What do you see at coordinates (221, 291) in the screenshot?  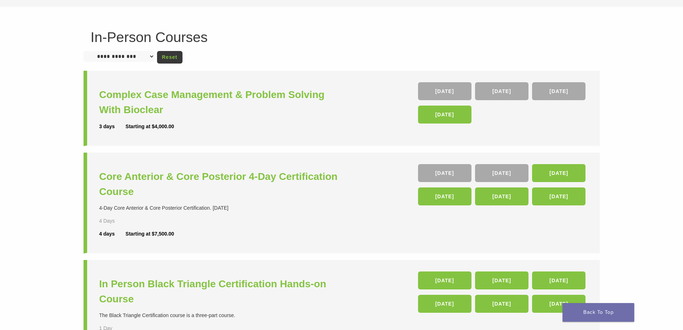 I see `a: In Person Black Triangle Certification Hands-on Course` at bounding box center [221, 291].